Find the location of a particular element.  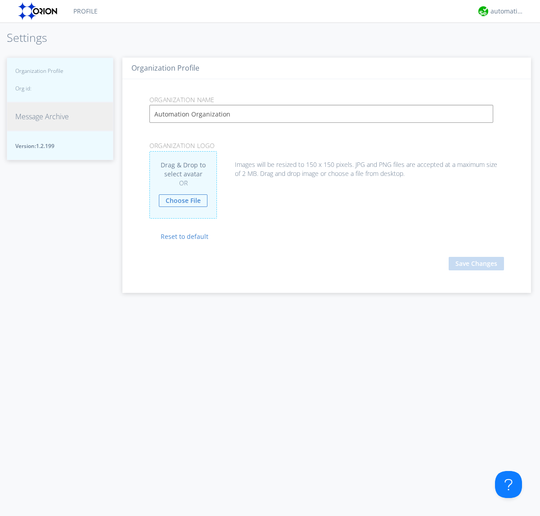

h3: Organization Profile is located at coordinates (326, 68).